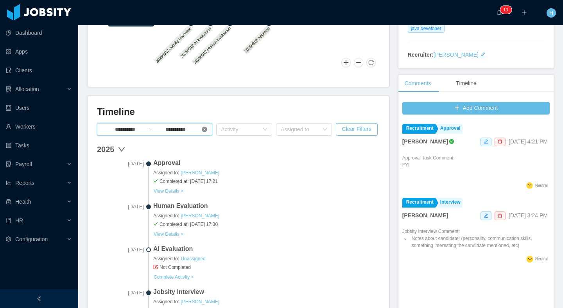  Describe the element at coordinates (299, 129) in the screenshot. I see `div: Assigned to` at that location.